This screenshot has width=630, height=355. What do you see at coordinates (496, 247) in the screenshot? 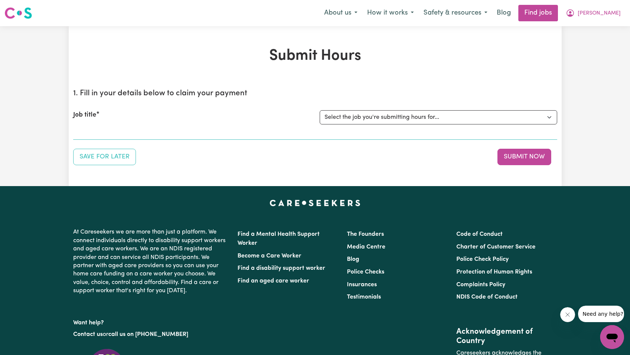
I see `a: Charter of Customer Service` at bounding box center [496, 247].